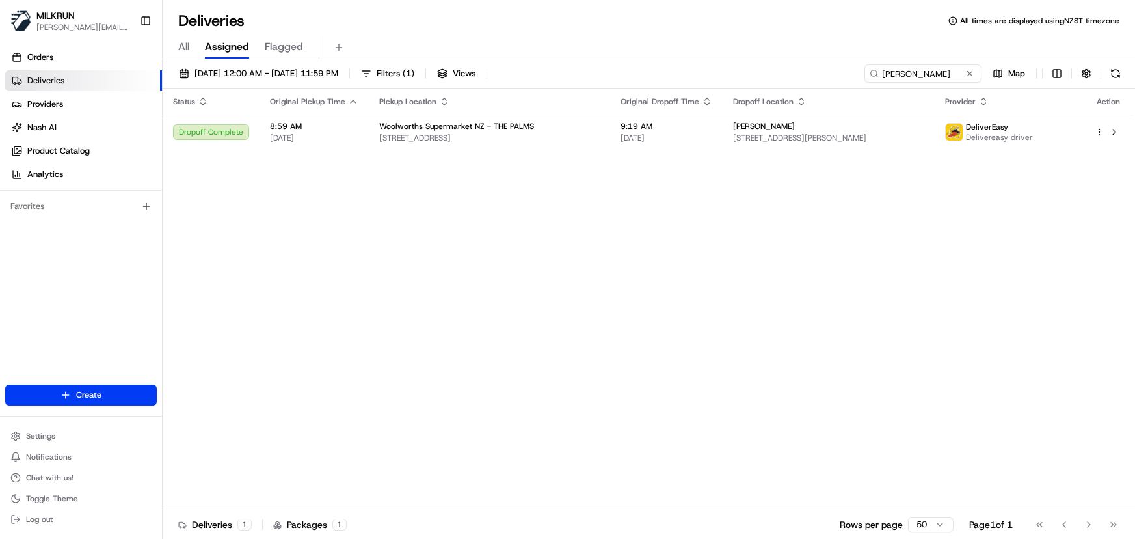 This screenshot has width=1135, height=539. What do you see at coordinates (991, 524) in the screenshot?
I see `div: Page 1 of 1` at bounding box center [991, 524].